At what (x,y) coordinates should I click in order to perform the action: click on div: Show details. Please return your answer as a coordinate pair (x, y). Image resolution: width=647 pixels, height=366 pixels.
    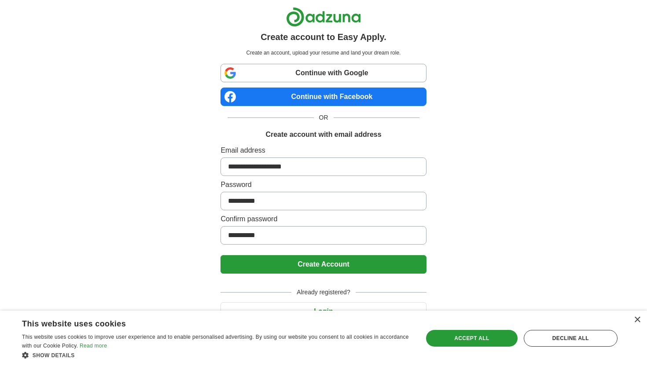
    Looking at the image, I should click on (216, 355).